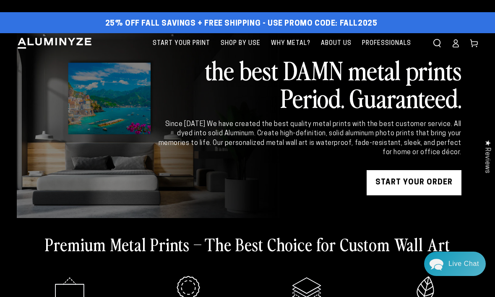 The width and height of the screenshot is (495, 297). What do you see at coordinates (291, 43) in the screenshot?
I see `a: Why Metal?` at bounding box center [291, 43].